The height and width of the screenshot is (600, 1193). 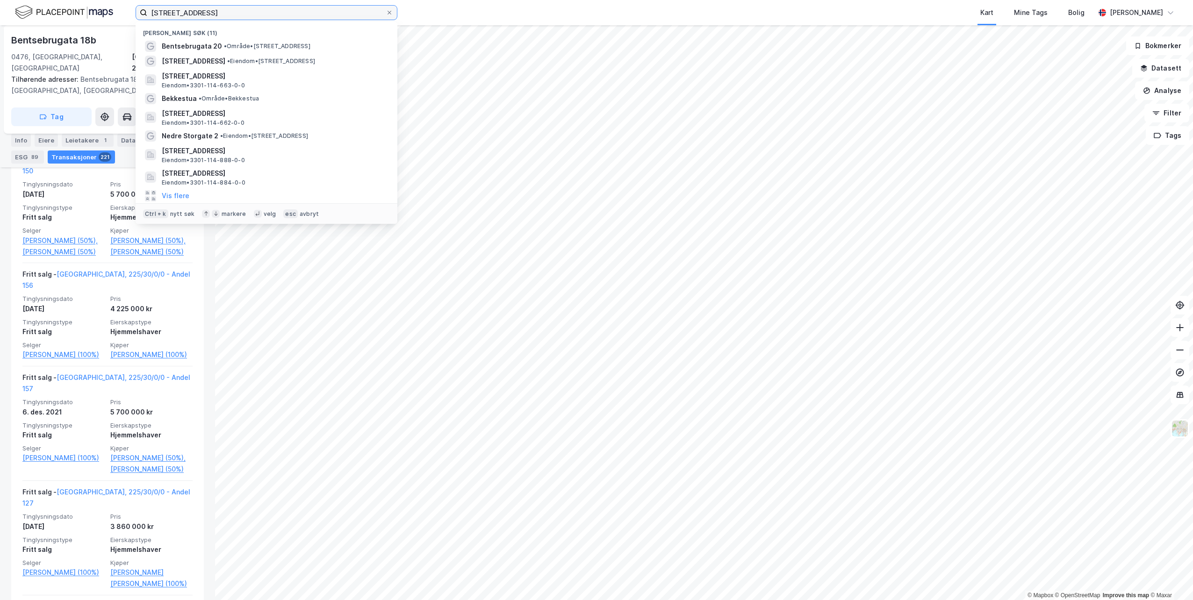 I want to click on div: Info, so click(x=21, y=140).